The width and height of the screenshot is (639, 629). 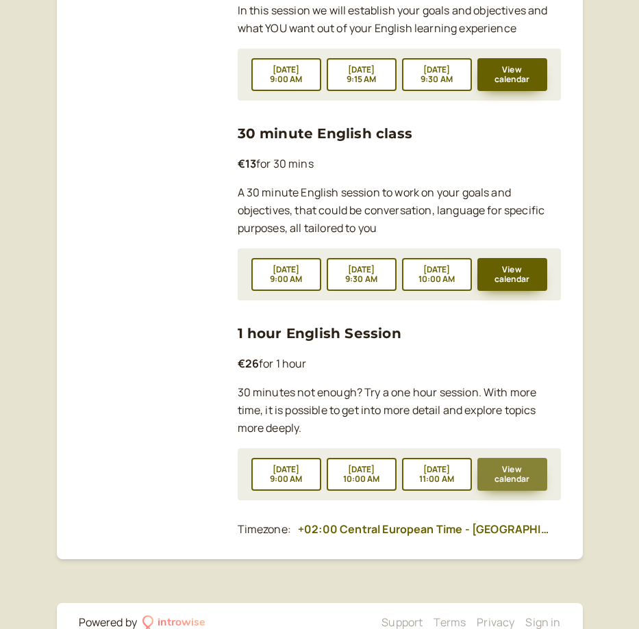 What do you see at coordinates (399, 164) in the screenshot?
I see `p: for 30 mins` at bounding box center [399, 164].